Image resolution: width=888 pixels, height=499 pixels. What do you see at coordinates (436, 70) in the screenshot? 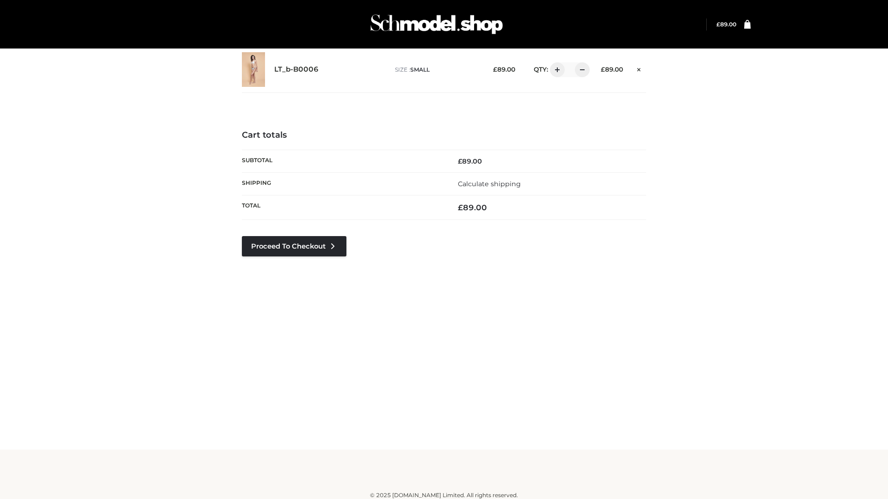
I see `p: size :` at bounding box center [436, 70].